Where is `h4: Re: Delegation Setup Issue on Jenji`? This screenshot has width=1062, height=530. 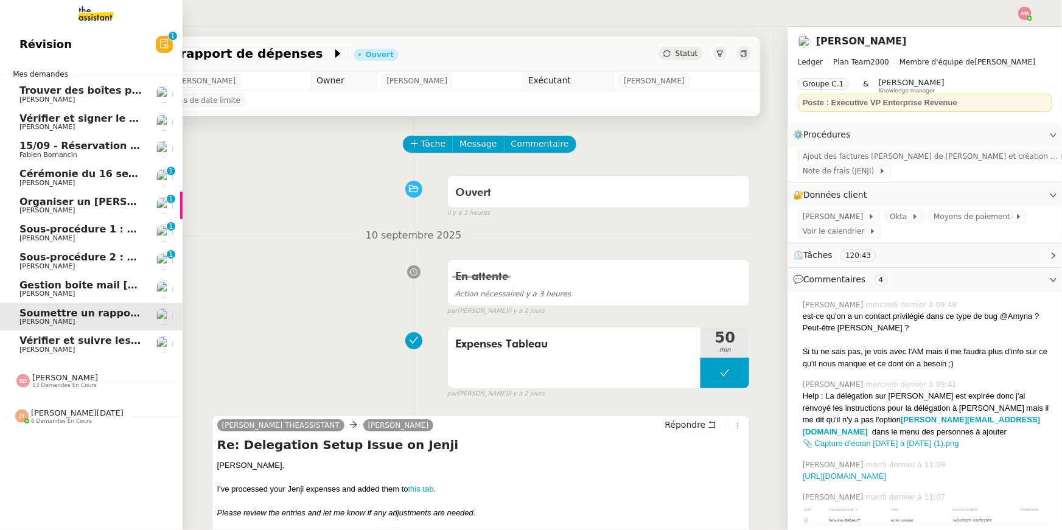 h4: Re: Delegation Setup Issue on Jenji is located at coordinates (481, 445).